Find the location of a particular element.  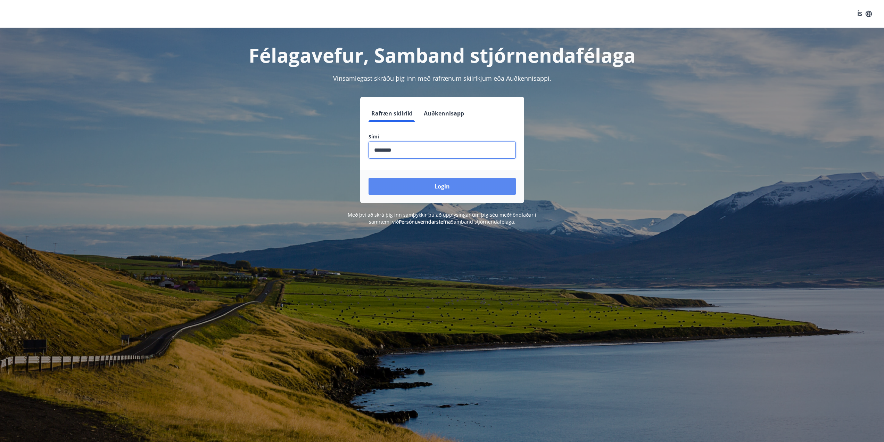

a: Persónuverndarstefna is located at coordinates (425, 221).